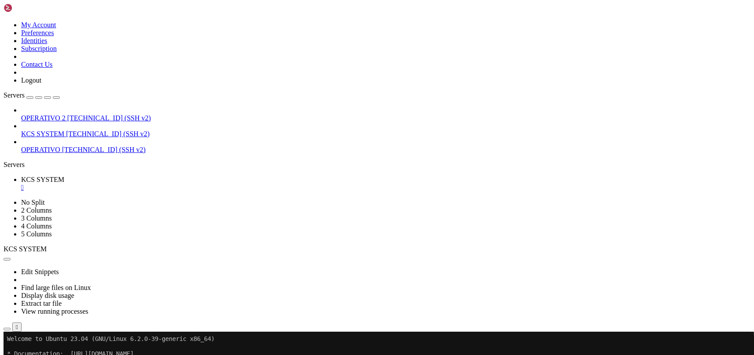  What do you see at coordinates (322, 201) in the screenshot?
I see `x-row: Run 'do-release-upgrade' to upgrade to it.` at bounding box center [322, 201].